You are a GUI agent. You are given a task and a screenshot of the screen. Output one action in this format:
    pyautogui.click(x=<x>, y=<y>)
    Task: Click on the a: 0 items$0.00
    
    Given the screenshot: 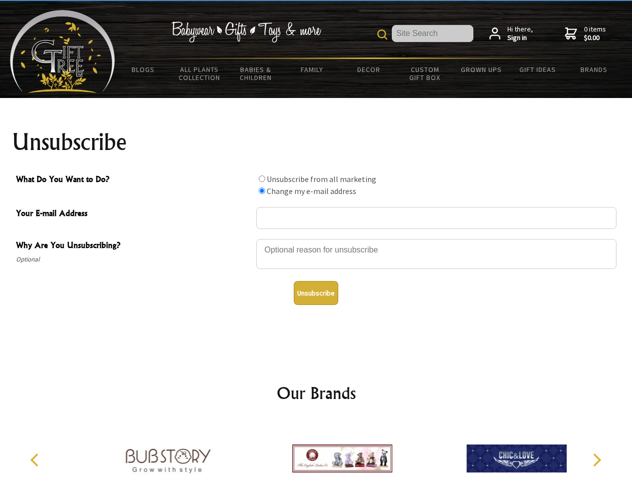 What is the action you would take?
    pyautogui.click(x=585, y=34)
    